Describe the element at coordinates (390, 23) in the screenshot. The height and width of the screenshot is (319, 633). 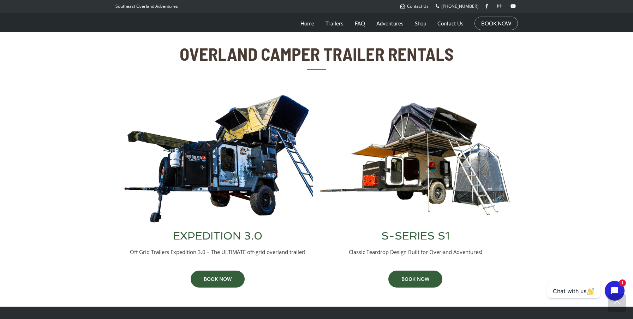
I see `a: Adventures` at that location.